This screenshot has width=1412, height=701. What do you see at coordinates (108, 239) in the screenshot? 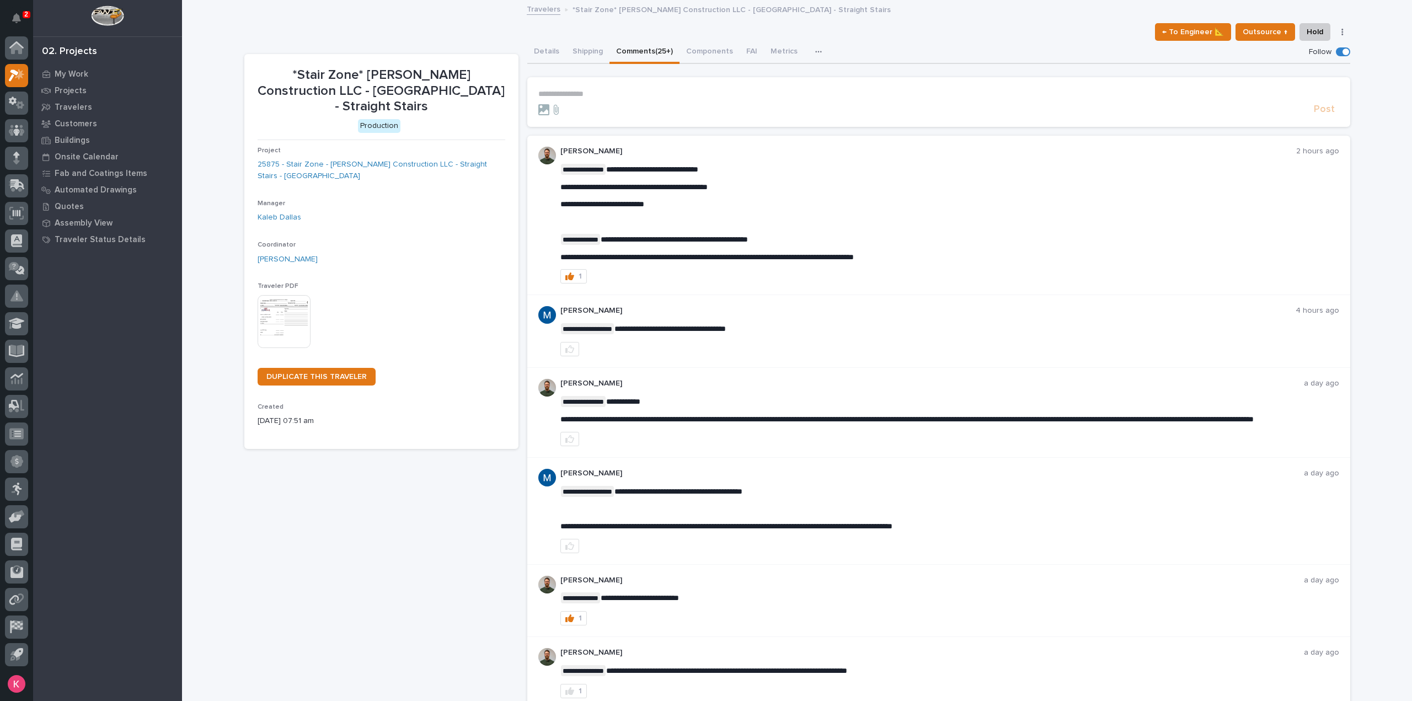
I see `a: Traveler Status Details` at bounding box center [108, 239].